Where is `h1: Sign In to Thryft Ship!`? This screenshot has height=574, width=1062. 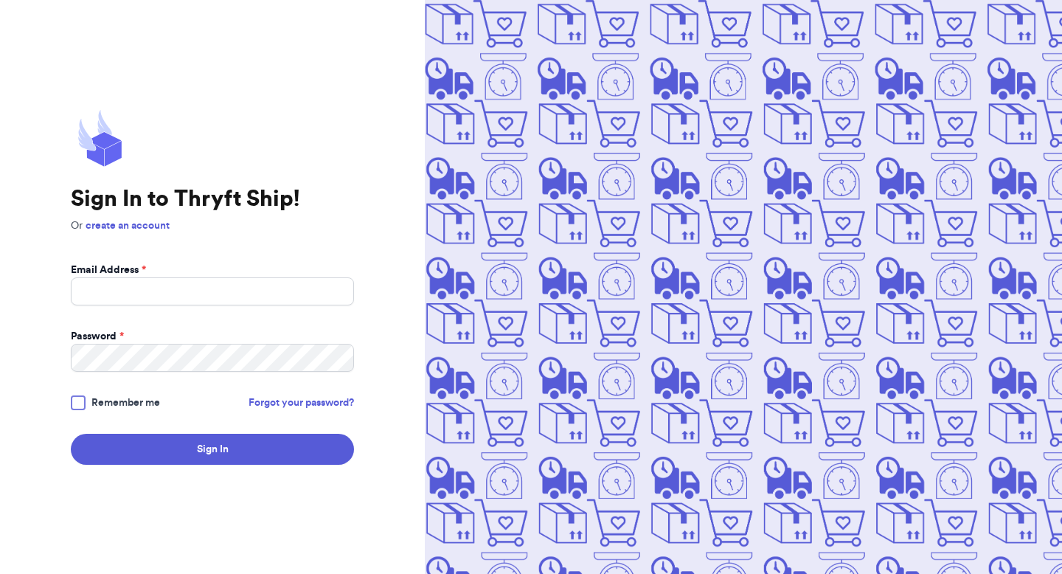
h1: Sign In to Thryft Ship! is located at coordinates (212, 199).